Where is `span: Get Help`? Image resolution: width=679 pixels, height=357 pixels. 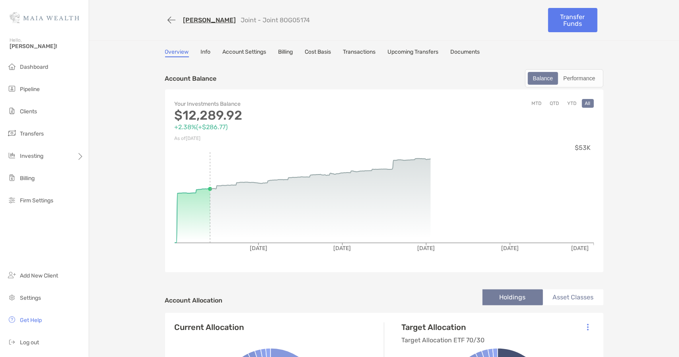
span: Get Help is located at coordinates (31, 320).